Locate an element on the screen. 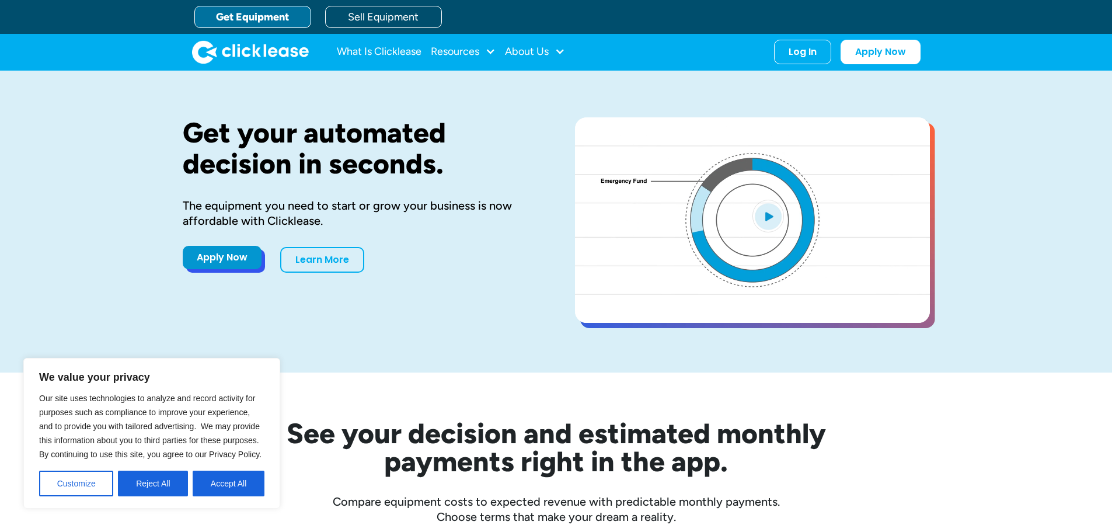 The height and width of the screenshot is (532, 1112). img: Blue play button logo on a light blue circular background is located at coordinates (768, 216).